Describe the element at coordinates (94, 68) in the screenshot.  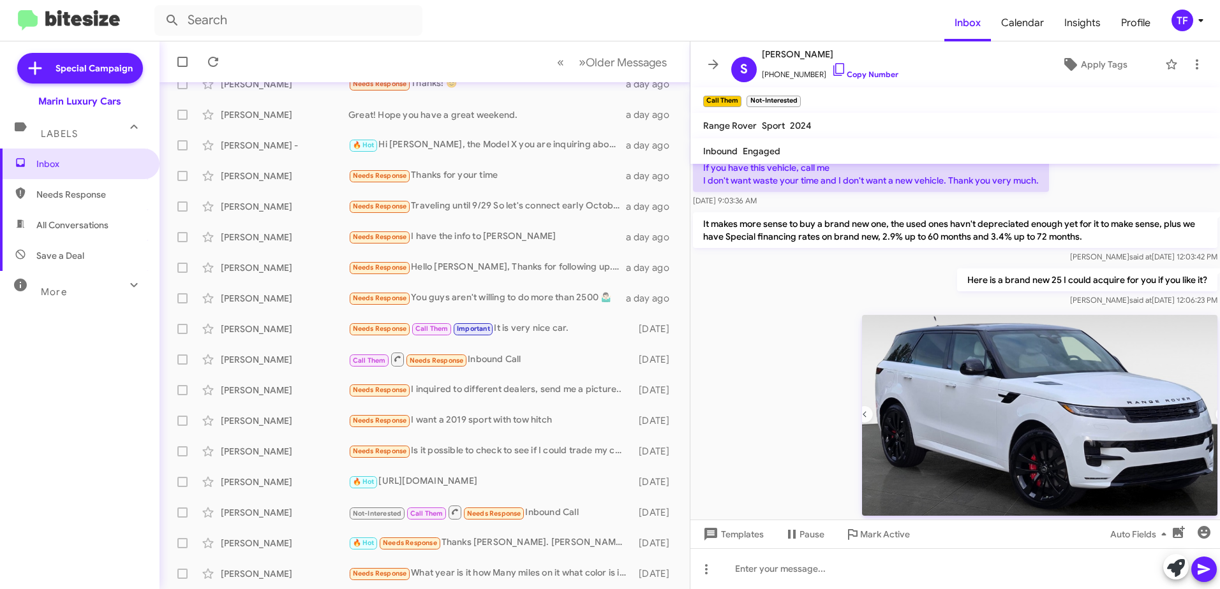
I see `span: Special Campaign` at that location.